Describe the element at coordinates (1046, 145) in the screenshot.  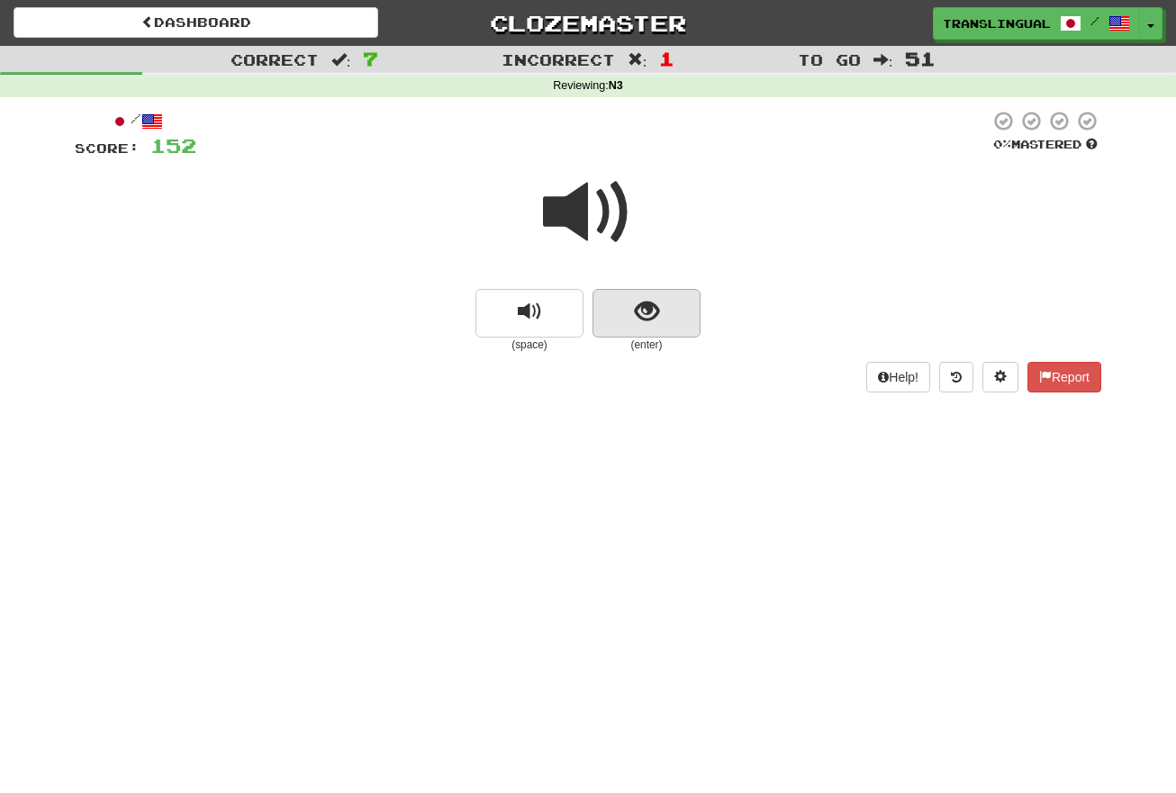
I see `div: Mastered` at that location.